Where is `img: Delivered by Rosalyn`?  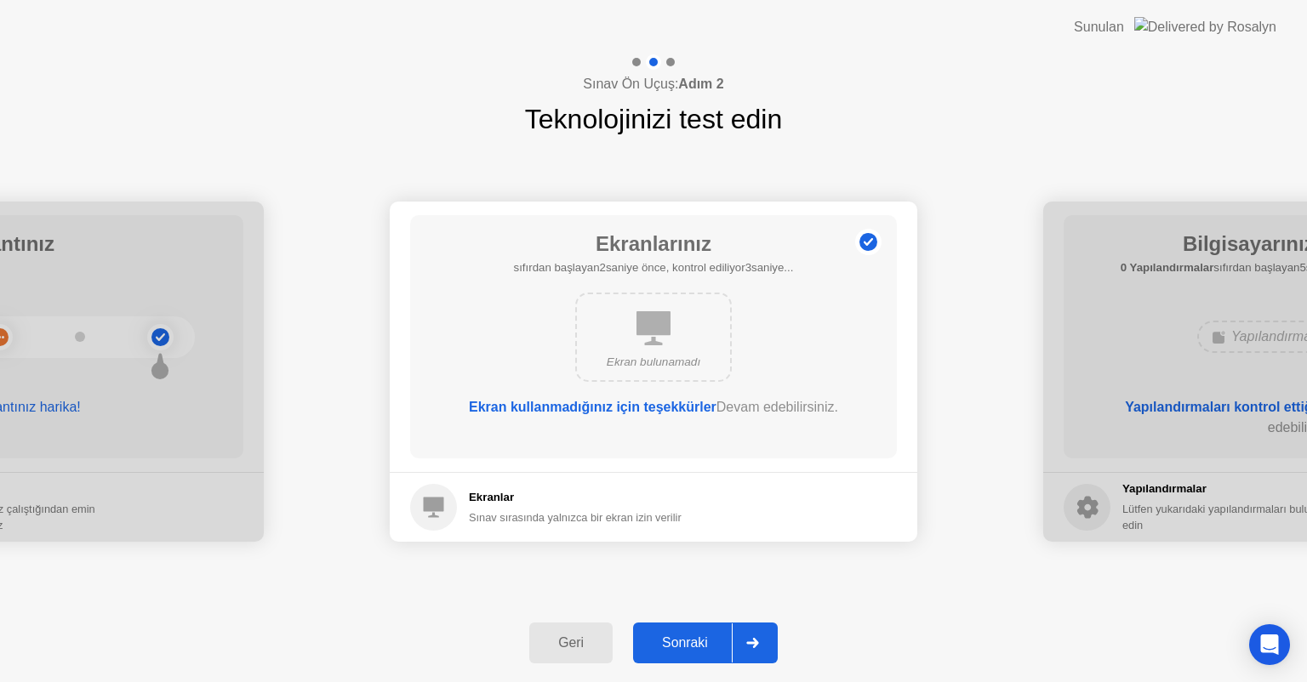 img: Delivered by Rosalyn is located at coordinates (1205, 26).